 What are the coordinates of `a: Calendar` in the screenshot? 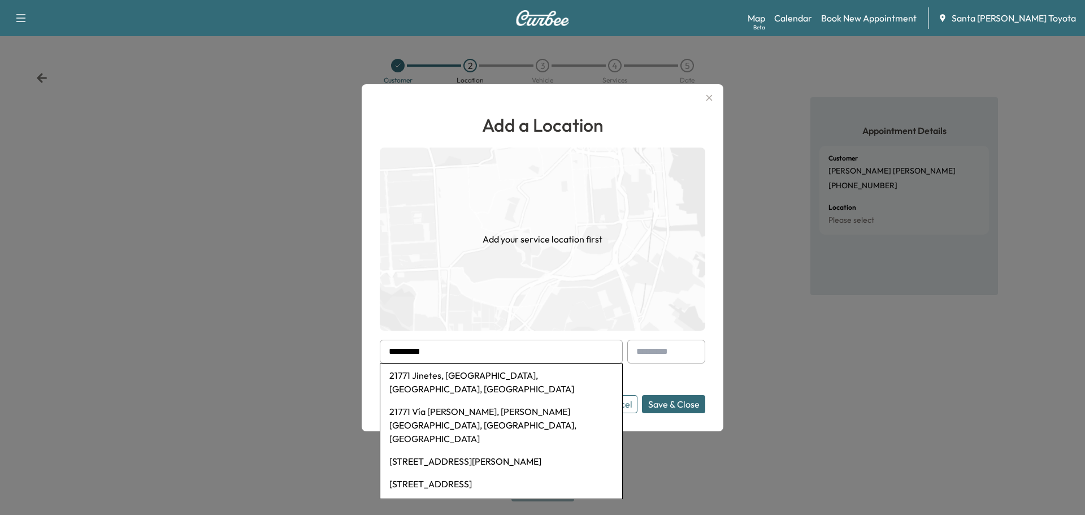 It's located at (793, 18).